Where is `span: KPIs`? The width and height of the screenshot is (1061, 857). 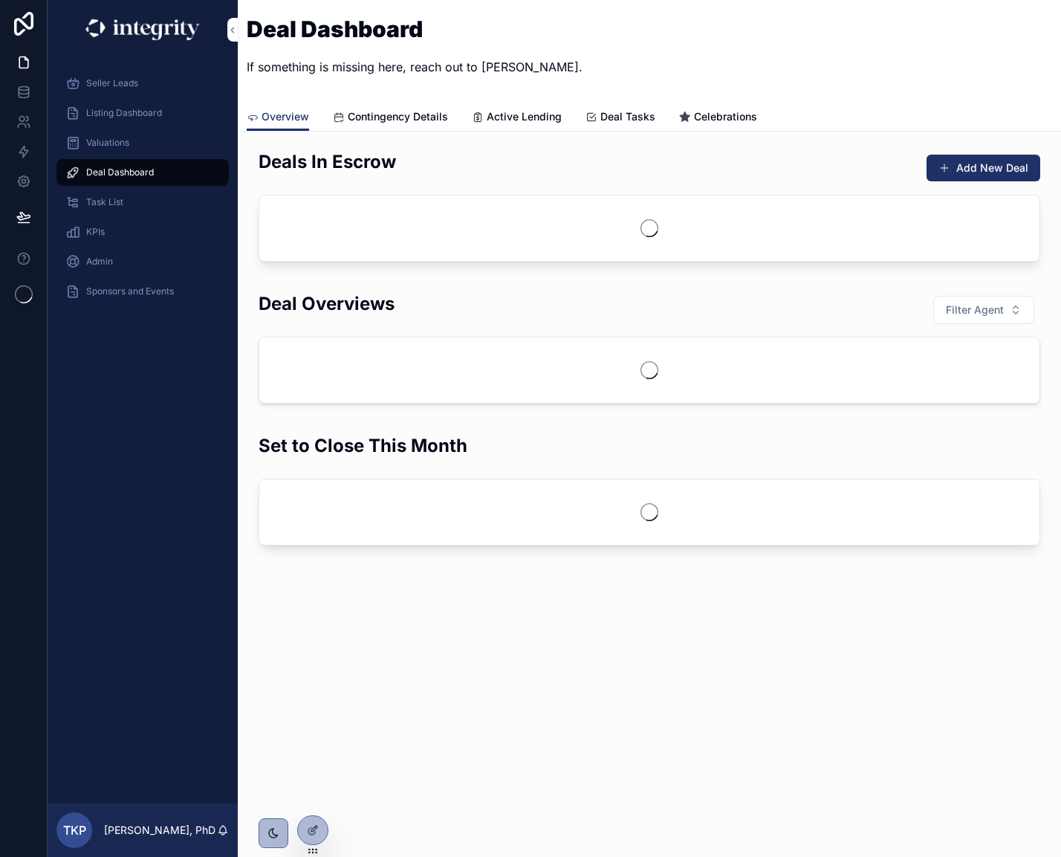
span: KPIs is located at coordinates (95, 232).